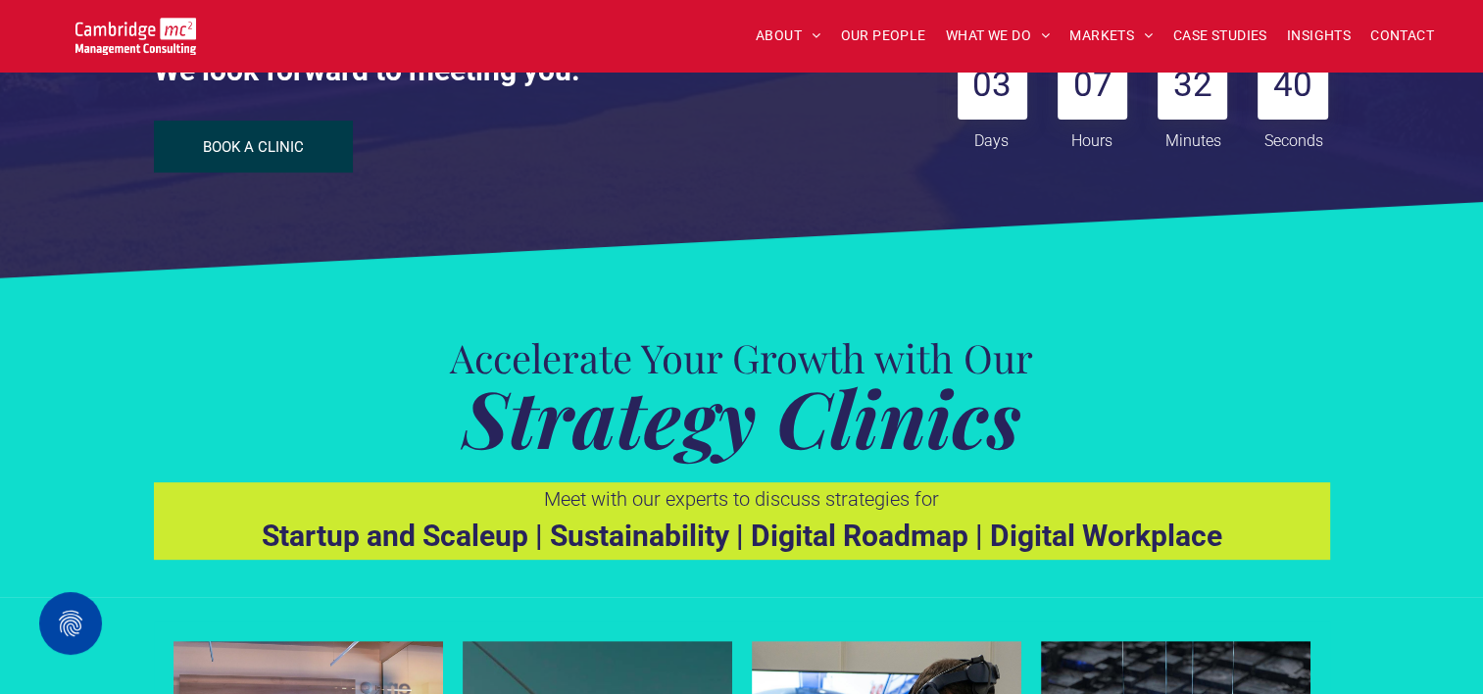 Image resolution: width=1483 pixels, height=694 pixels. Describe the element at coordinates (741, 357) in the screenshot. I see `span: Accelerate Your Growth with Our` at that location.